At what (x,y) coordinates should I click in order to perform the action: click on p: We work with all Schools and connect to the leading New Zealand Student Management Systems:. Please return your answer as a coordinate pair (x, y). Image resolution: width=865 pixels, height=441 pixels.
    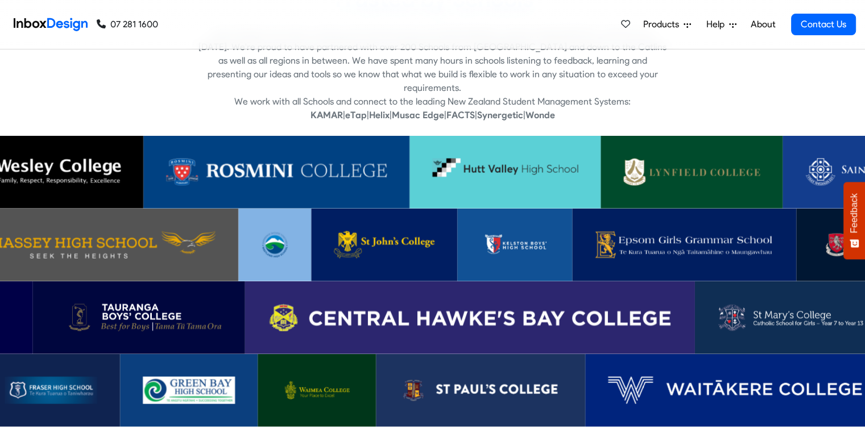
    Looking at the image, I should click on (432, 102).